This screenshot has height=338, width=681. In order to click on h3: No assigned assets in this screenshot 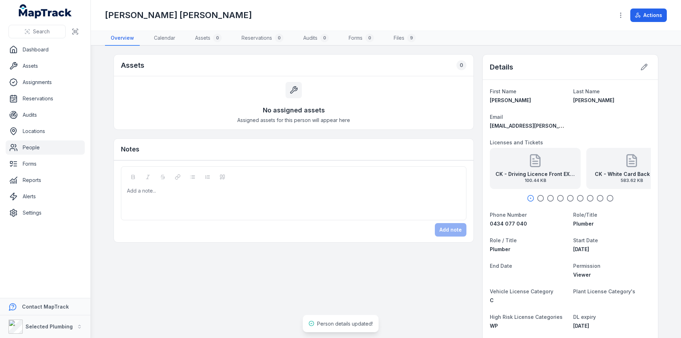, I will do `click(294, 110)`.